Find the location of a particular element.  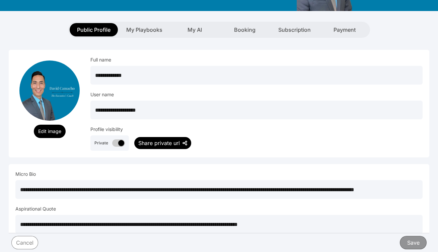

span: Subscription is located at coordinates (294, 30).